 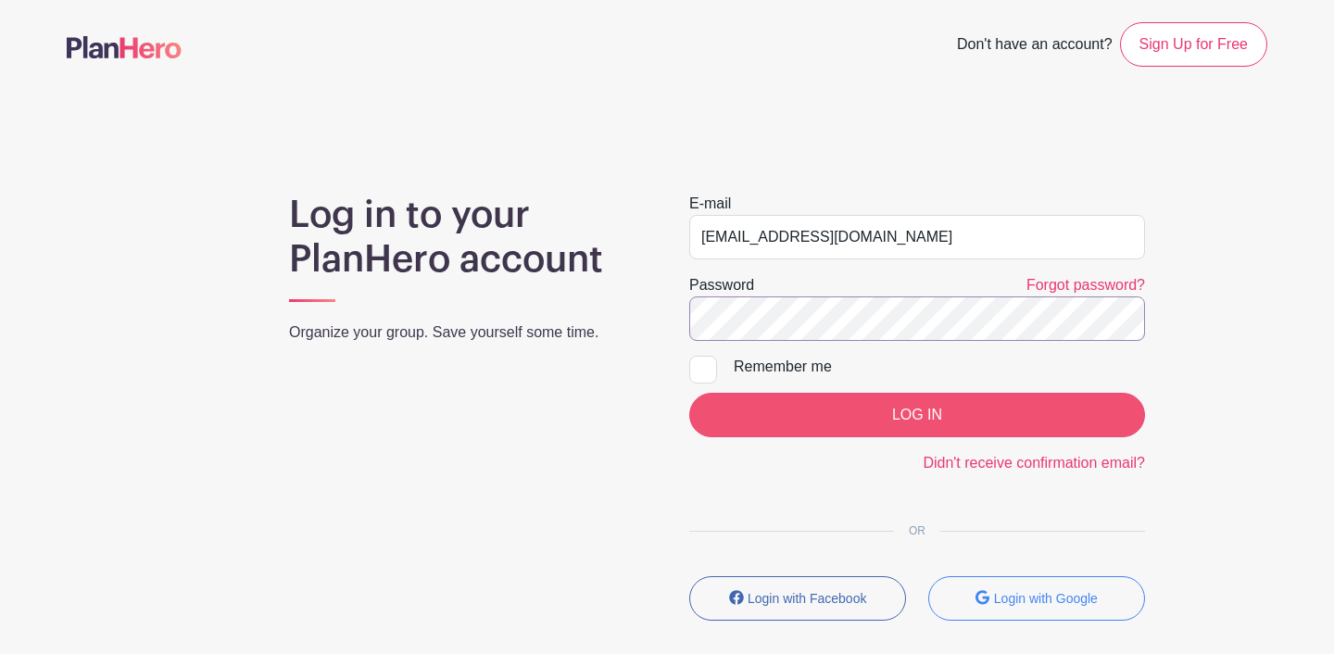 I want to click on p: Organize your group. Save yourself some time., so click(x=467, y=333).